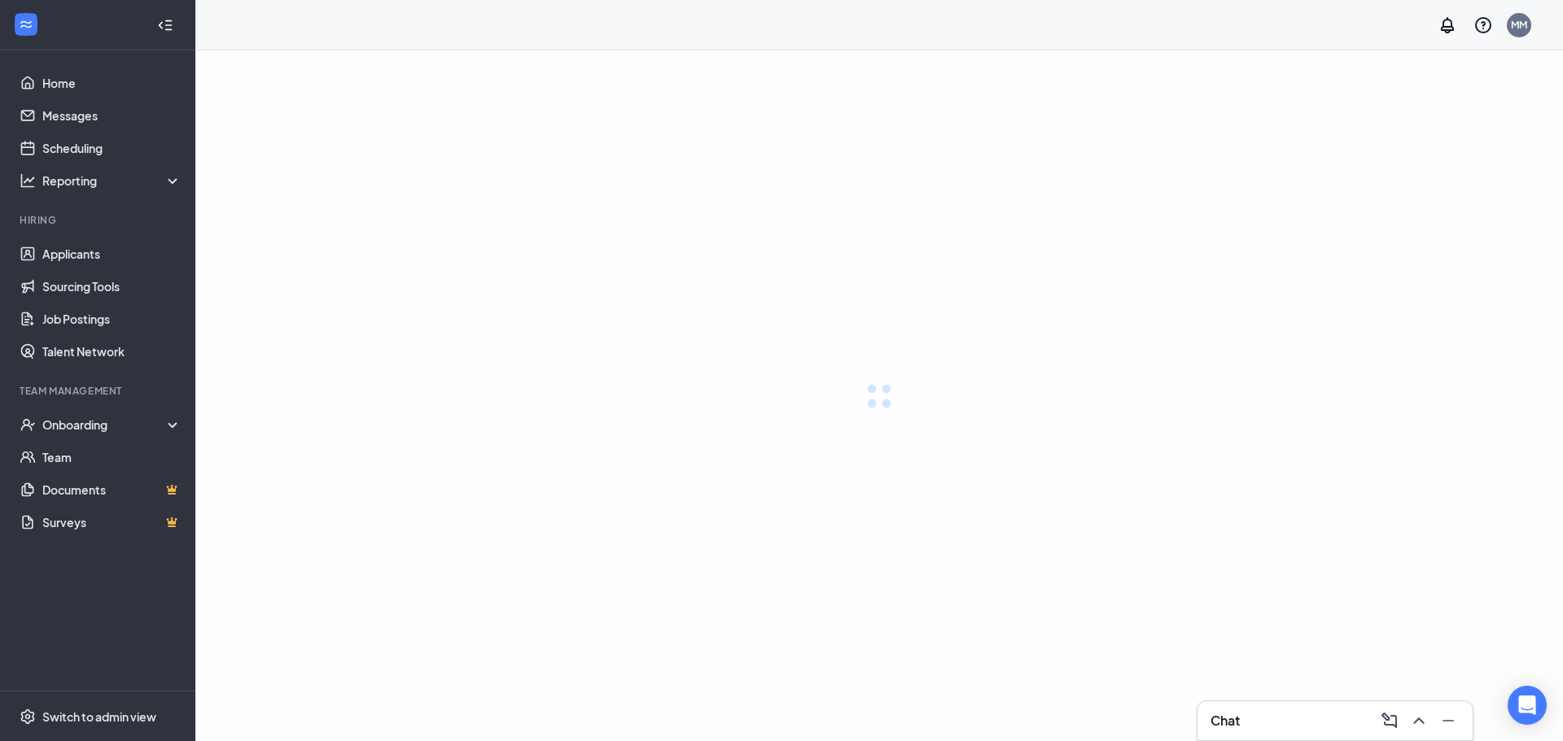  I want to click on svg: Settings, so click(28, 717).